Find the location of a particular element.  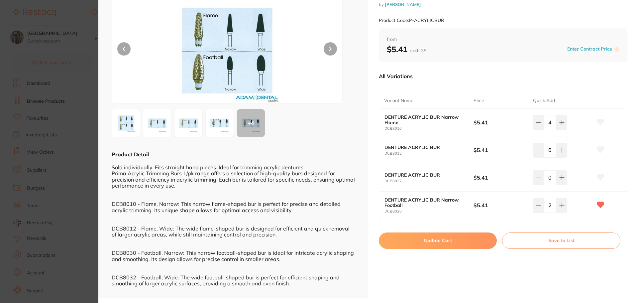

b: DENTURE ACRYLIC BUR Narrow Football is located at coordinates (424, 202).